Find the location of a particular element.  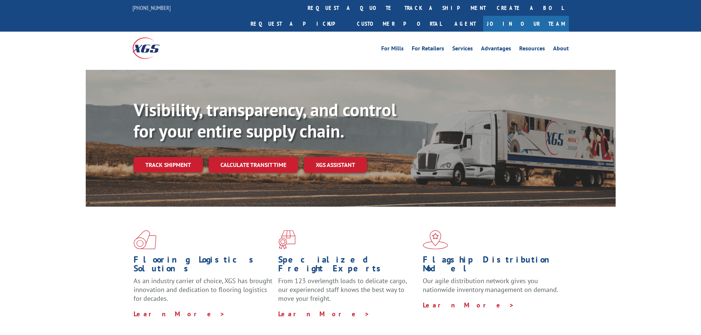

a: Advantages is located at coordinates (496, 50).